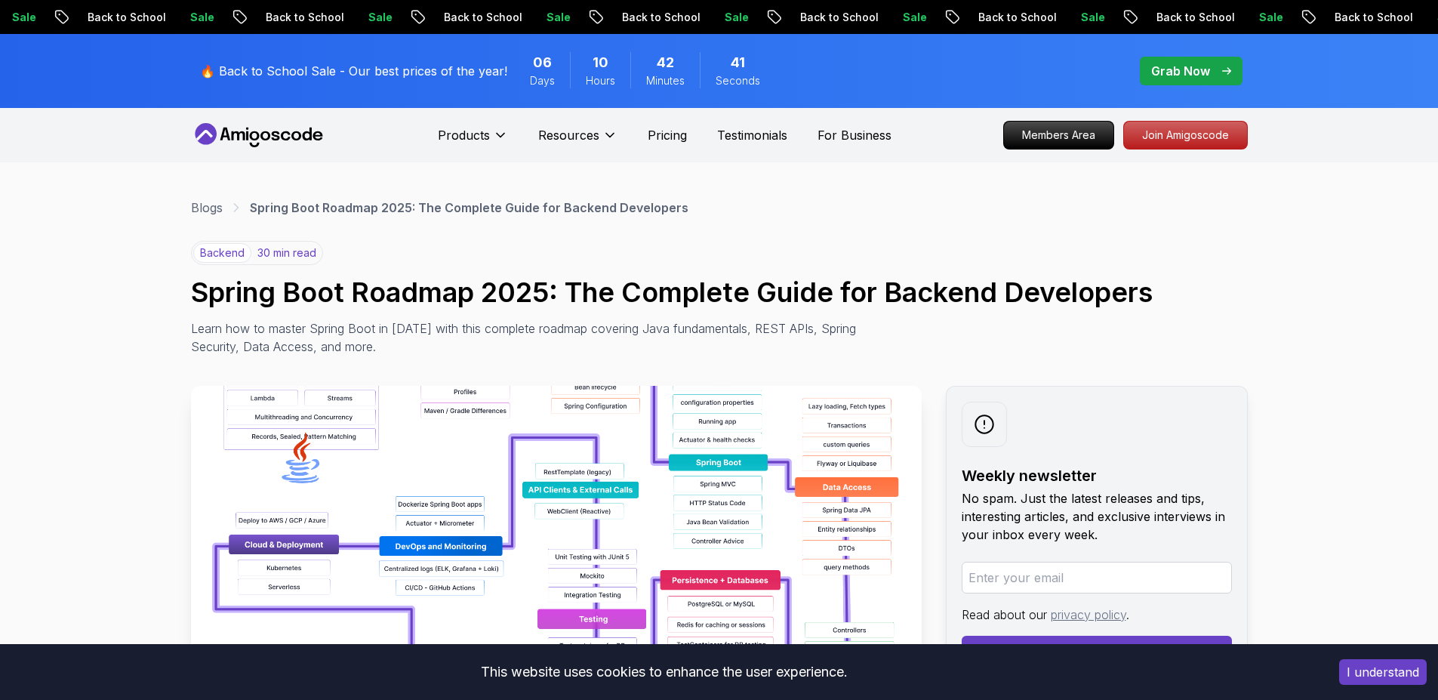 This screenshot has width=1438, height=700. I want to click on span: Seconds, so click(737, 81).